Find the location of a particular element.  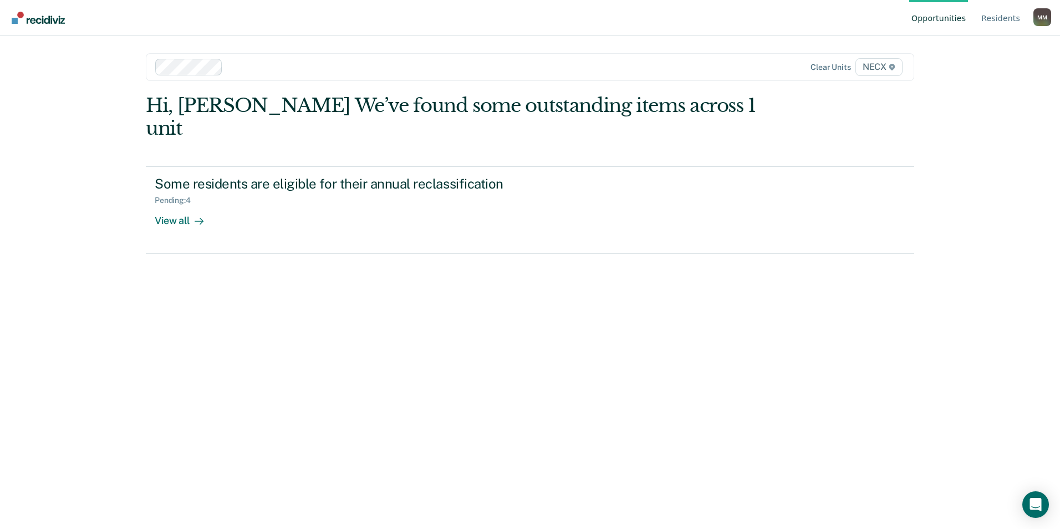

img: Recidiviz is located at coordinates (38, 18).